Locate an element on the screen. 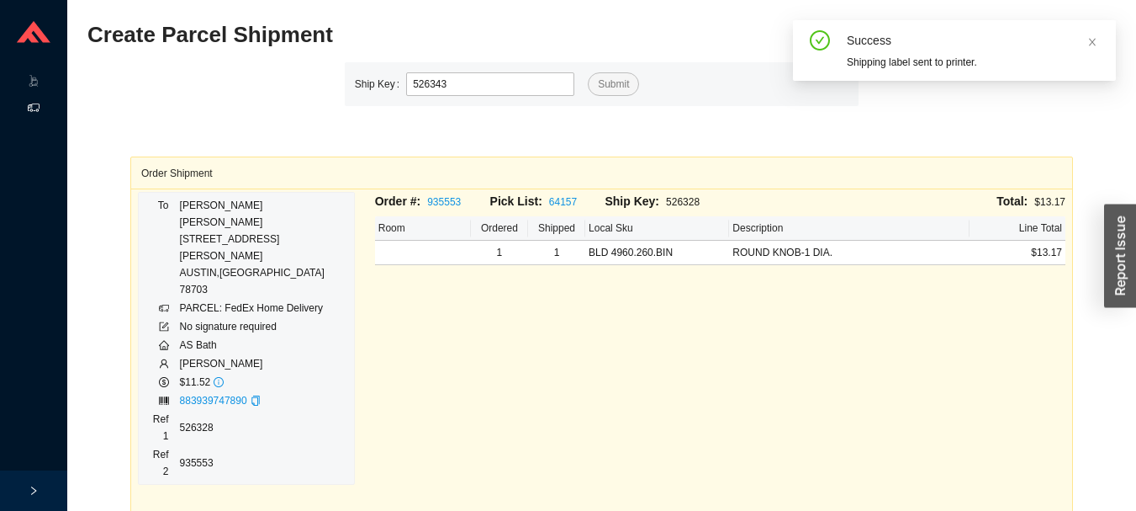 This screenshot has height=511, width=1136. span: Ship Key: is located at coordinates (632, 201).